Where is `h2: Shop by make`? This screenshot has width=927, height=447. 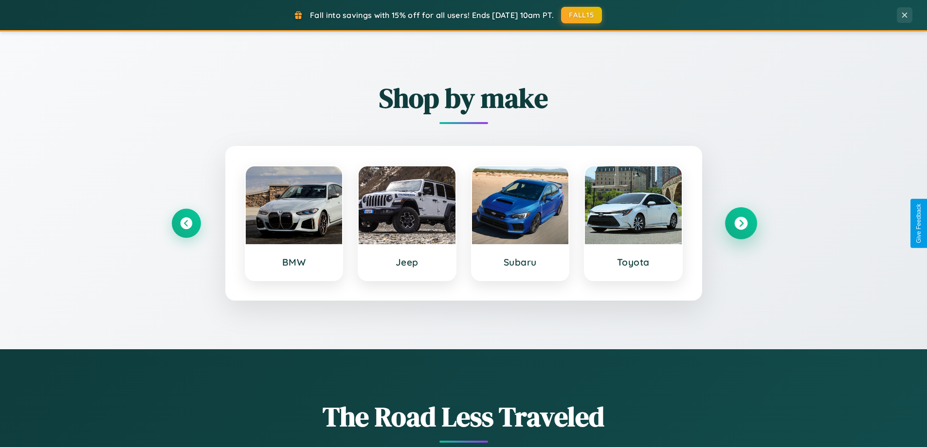 h2: Shop by make is located at coordinates (464, 98).